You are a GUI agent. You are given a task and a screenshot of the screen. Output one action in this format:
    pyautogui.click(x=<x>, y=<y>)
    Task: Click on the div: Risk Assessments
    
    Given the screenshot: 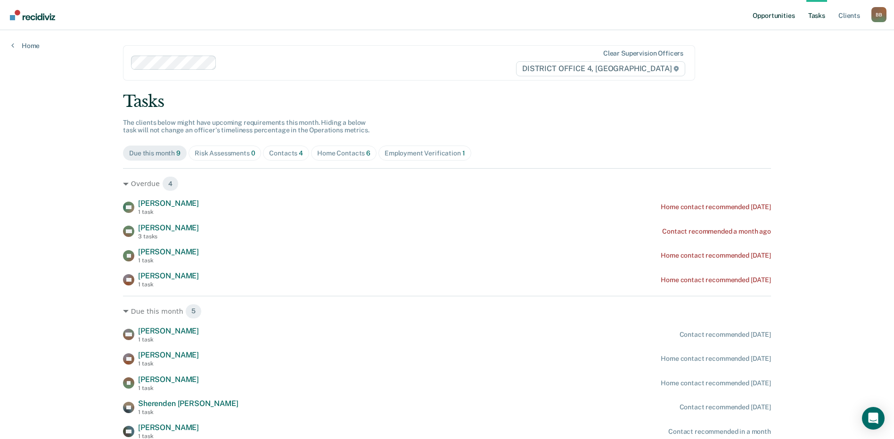 What is the action you would take?
    pyautogui.click(x=225, y=153)
    